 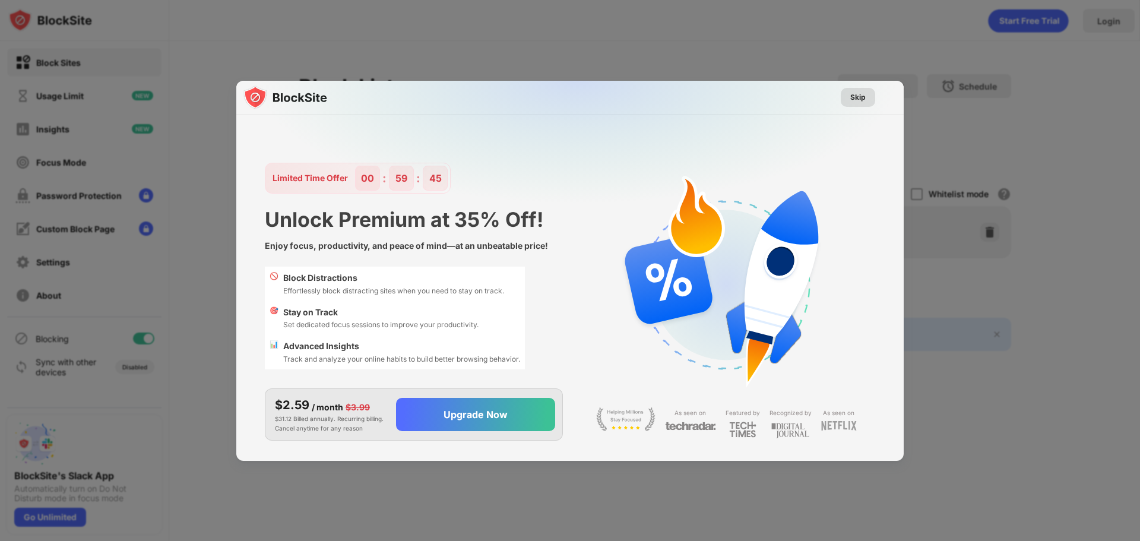 What do you see at coordinates (327, 407) in the screenshot?
I see `div: / month` at bounding box center [327, 407].